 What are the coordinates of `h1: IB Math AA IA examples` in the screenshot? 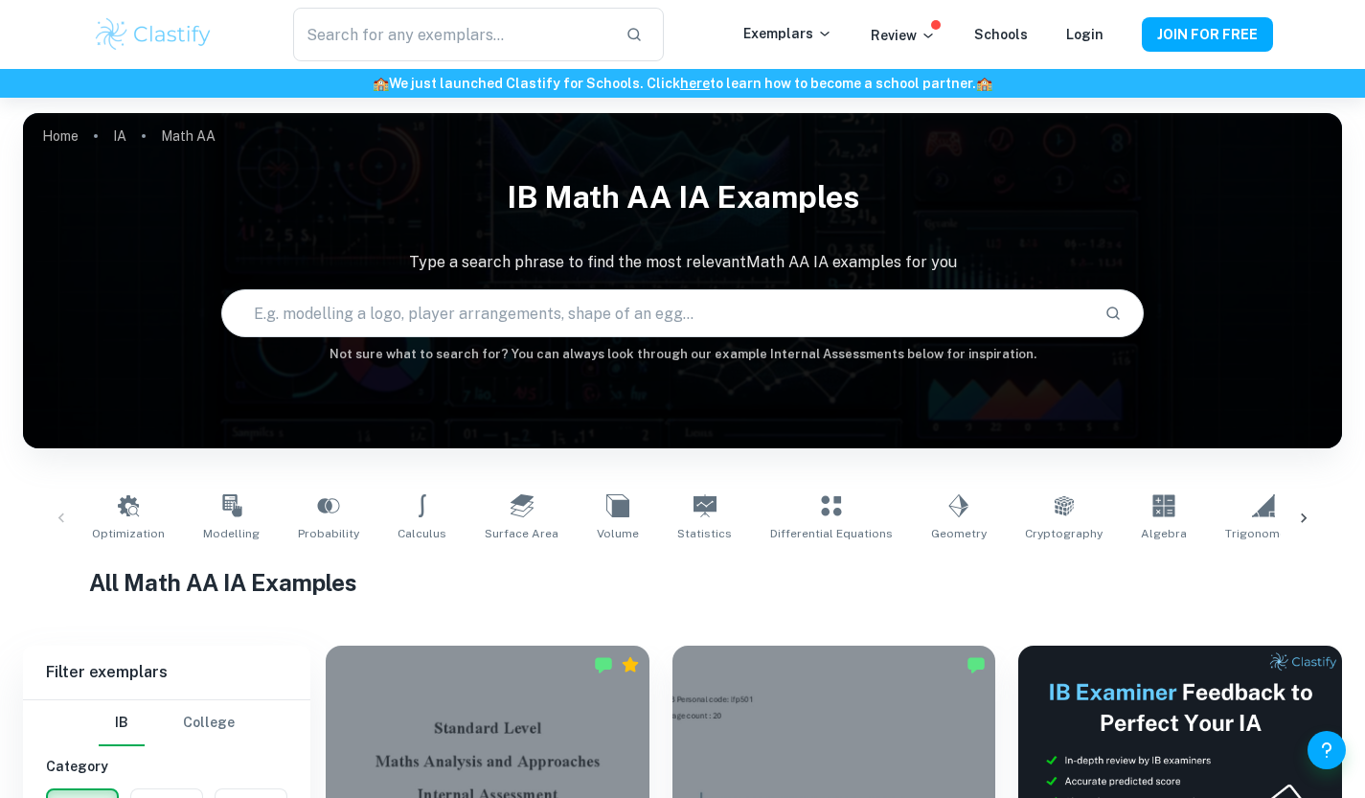 It's located at (682, 197).